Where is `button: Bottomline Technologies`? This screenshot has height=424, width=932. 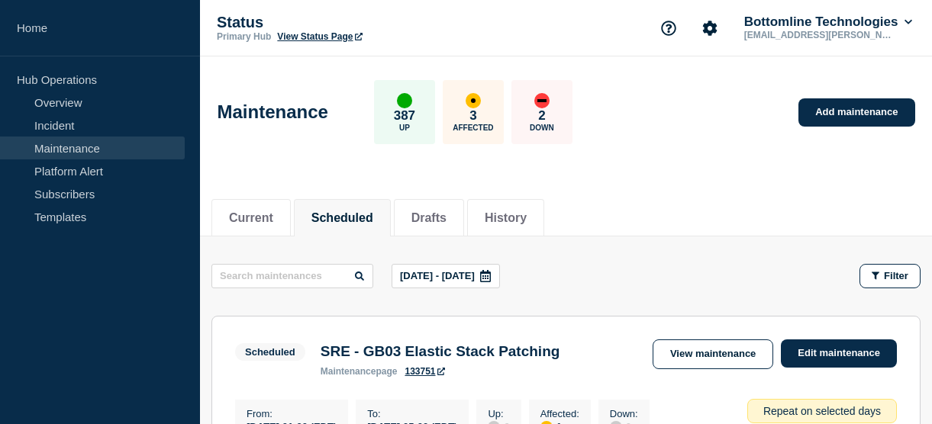
button: Bottomline Technologies is located at coordinates (828, 22).